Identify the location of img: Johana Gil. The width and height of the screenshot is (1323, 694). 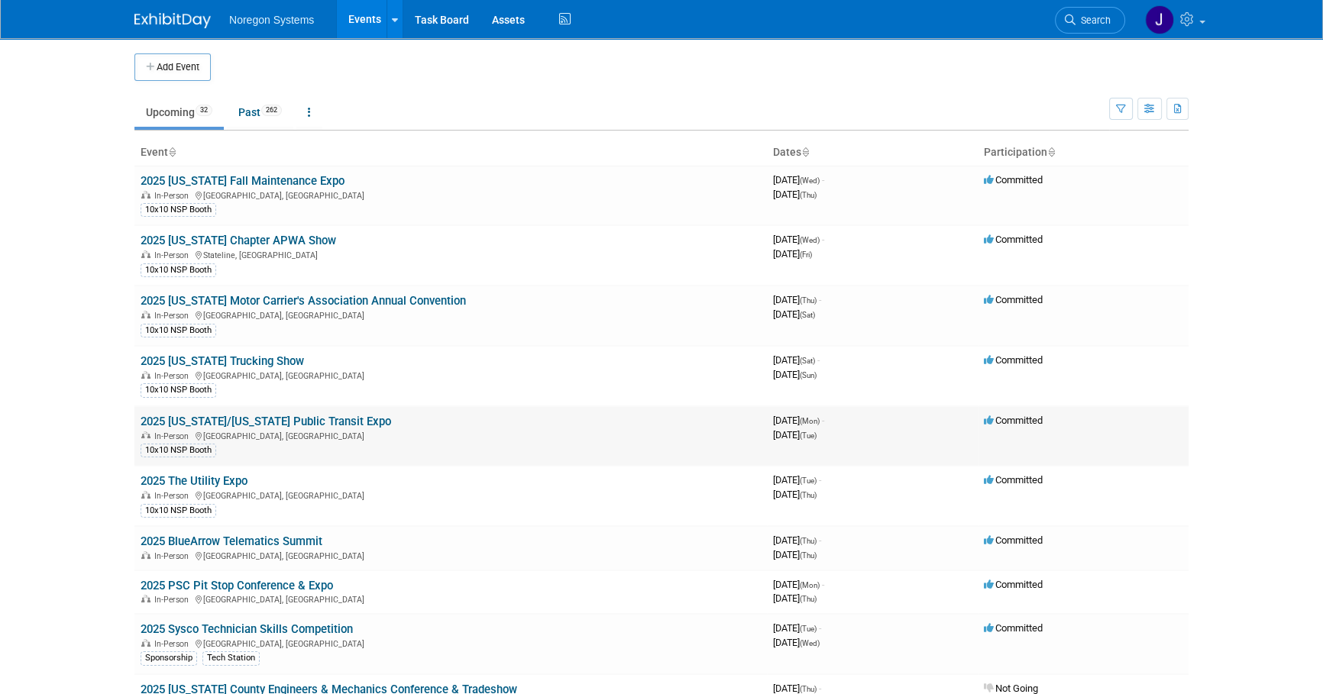
(1159, 20).